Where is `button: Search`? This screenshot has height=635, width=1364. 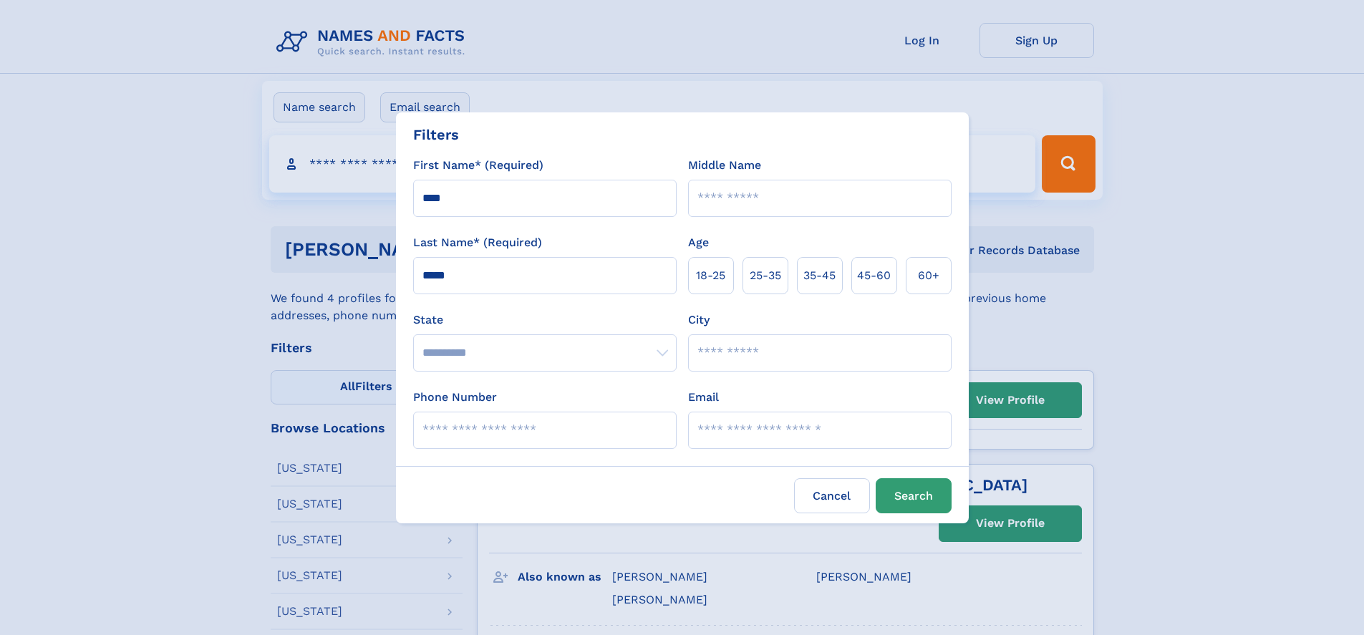 button: Search is located at coordinates (914, 496).